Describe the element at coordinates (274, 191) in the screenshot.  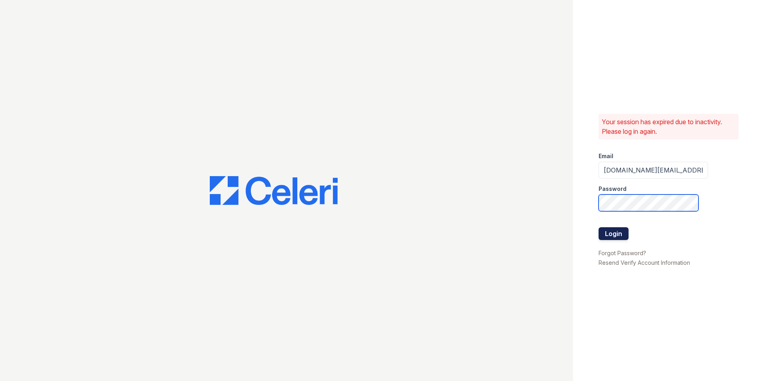
I see `img: CE_Logo_Blue-a8612792a0a2168367f1c8372b55b34899dd931a85d93a1a3d3e32e68fde9ad4.png` at that location.